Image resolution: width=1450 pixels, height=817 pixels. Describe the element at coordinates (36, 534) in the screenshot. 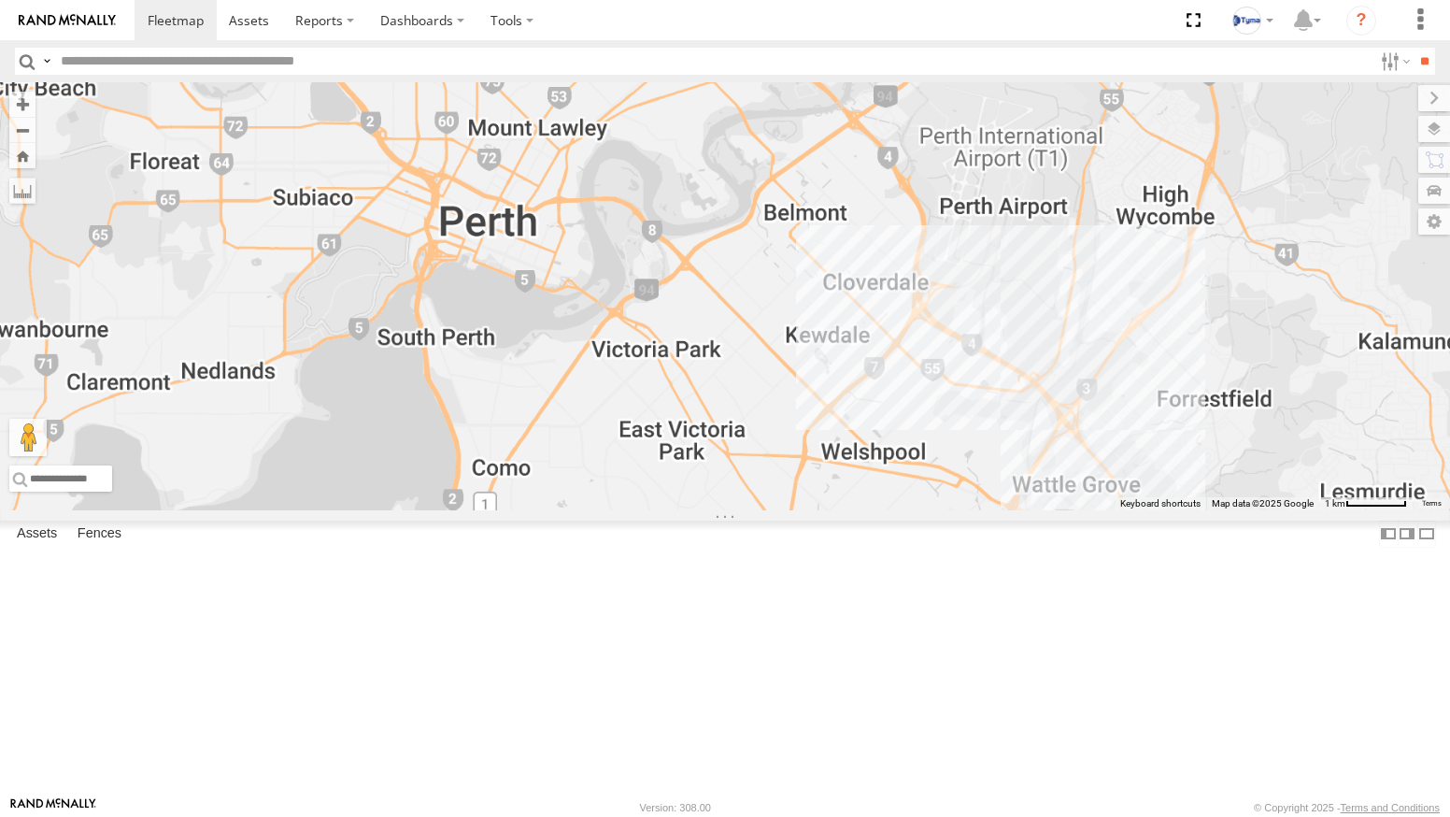

I see `label: Assets` at that location.